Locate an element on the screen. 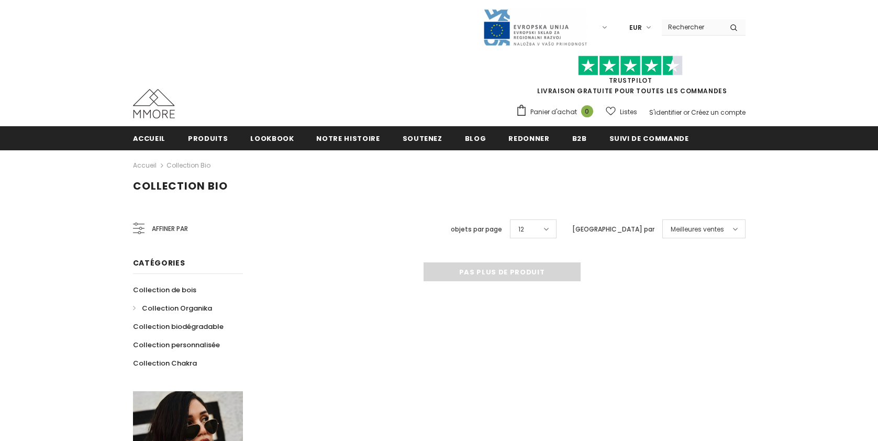 The image size is (878, 441). span: Blog is located at coordinates (476, 138).